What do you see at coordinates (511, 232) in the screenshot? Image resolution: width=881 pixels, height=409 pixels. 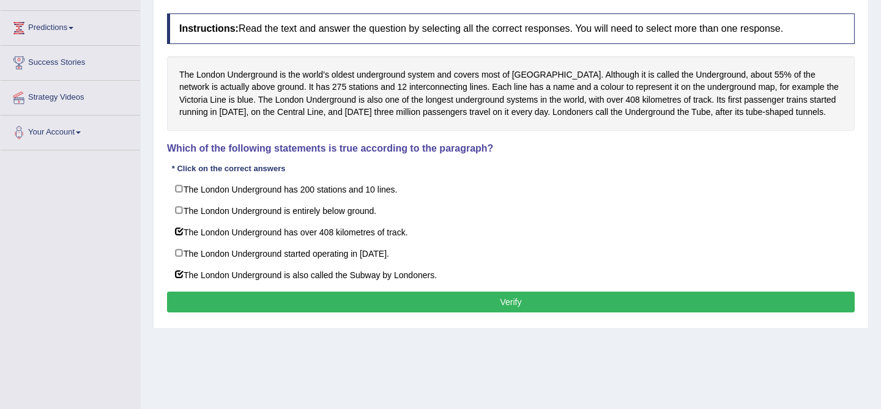 I see `label: The London Underground has over 408 kilometres of track.` at bounding box center [511, 232].